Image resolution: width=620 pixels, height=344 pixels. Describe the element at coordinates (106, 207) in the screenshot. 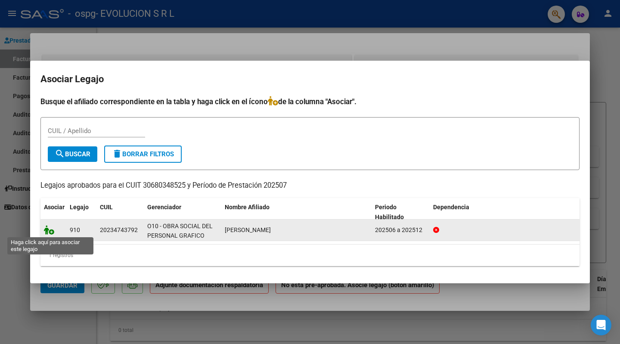

I see `span: CUIL` at that location.